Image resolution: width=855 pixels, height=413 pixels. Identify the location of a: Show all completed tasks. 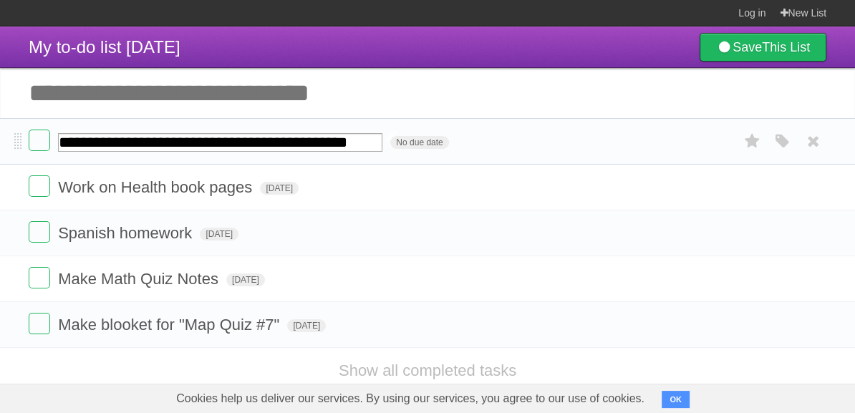
(427, 370).